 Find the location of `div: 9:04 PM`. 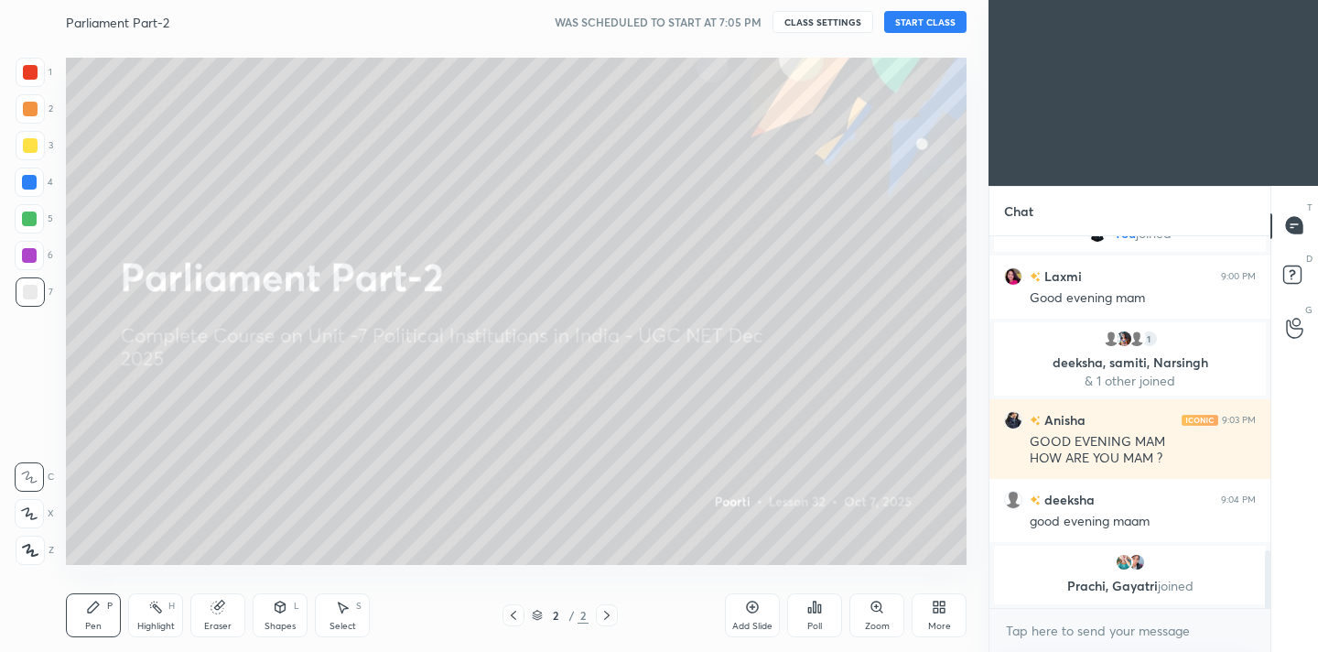

div: 9:04 PM is located at coordinates (1238, 499).